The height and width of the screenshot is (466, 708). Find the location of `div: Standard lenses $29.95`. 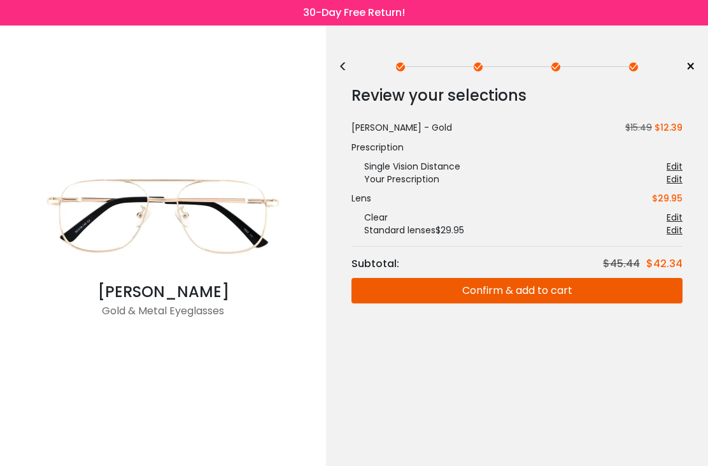

div: Standard lenses $29.95 is located at coordinates (408, 230).